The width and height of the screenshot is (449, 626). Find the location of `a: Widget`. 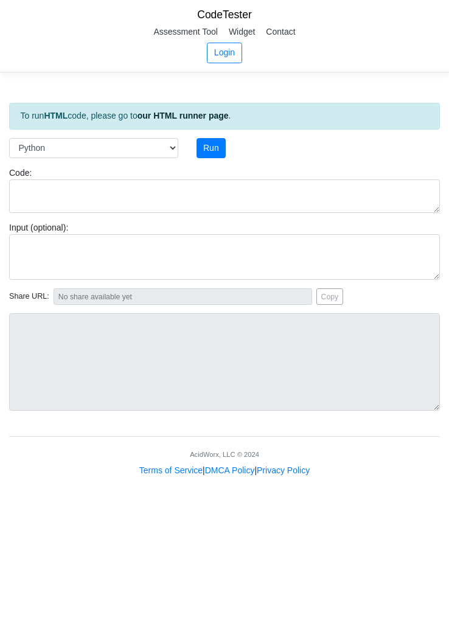

a: Widget is located at coordinates (242, 32).